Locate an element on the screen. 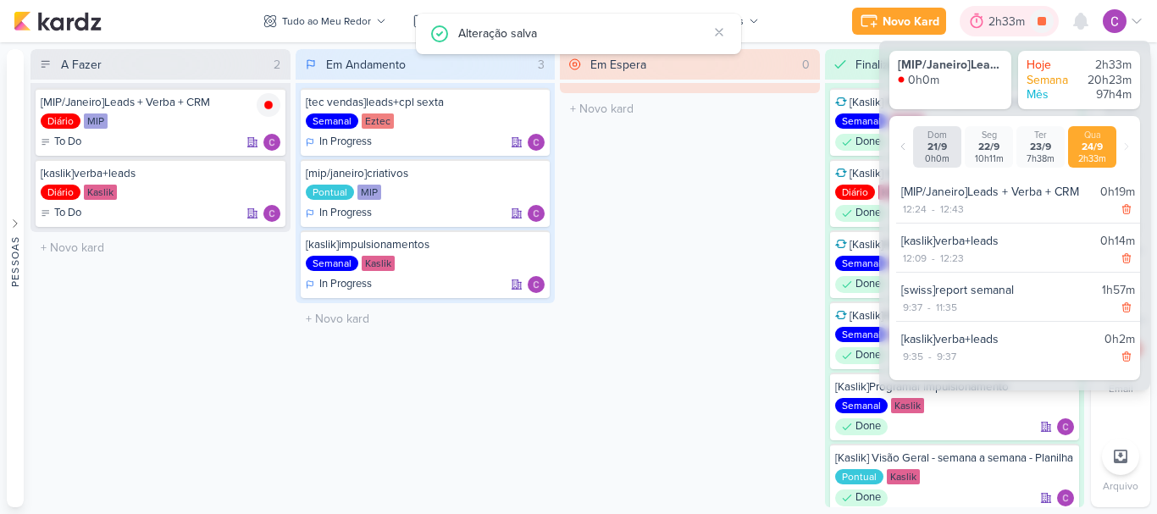 The image size is (1157, 514). div: Semana is located at coordinates (1052, 80).